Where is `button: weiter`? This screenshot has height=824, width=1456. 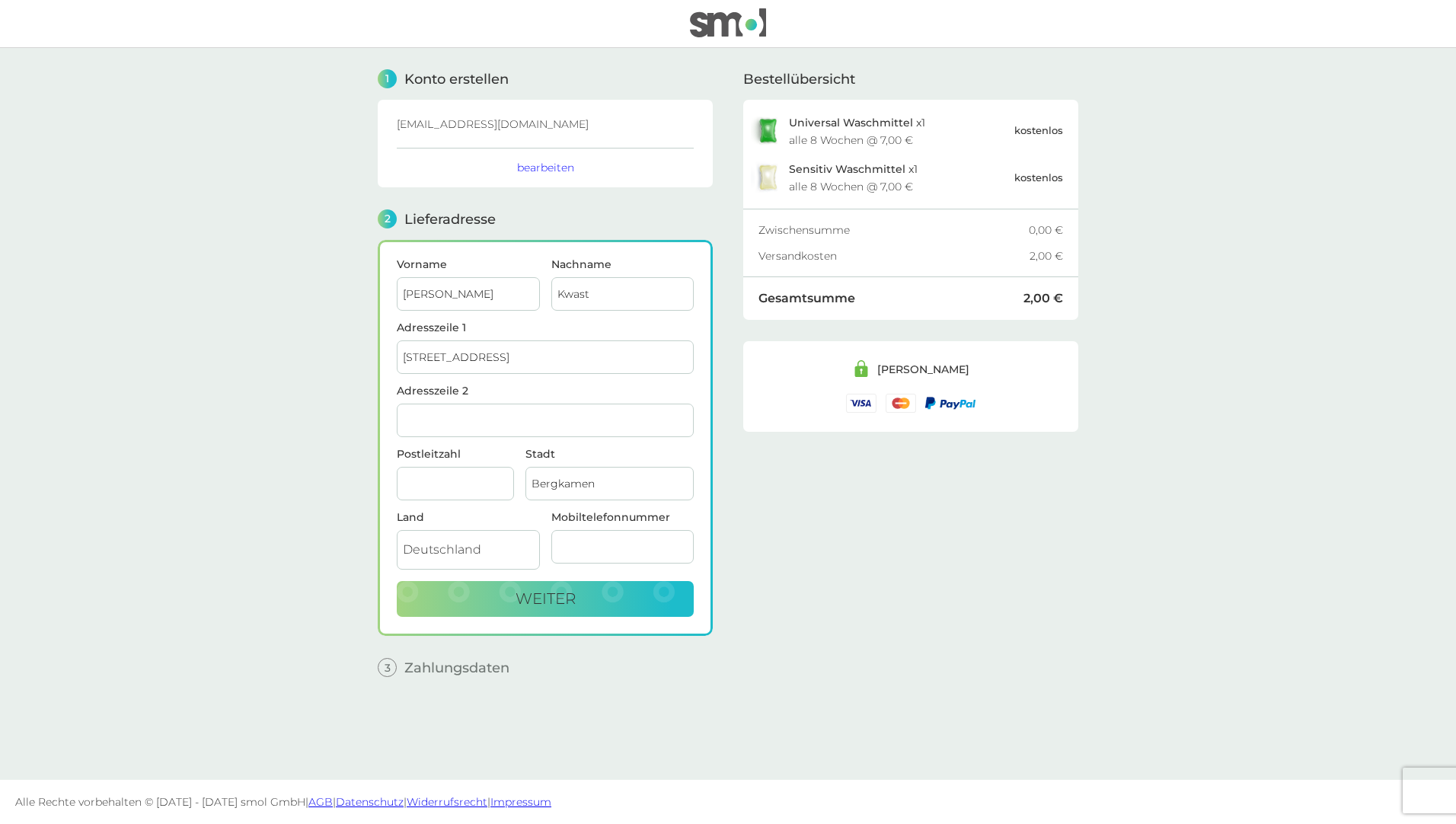 button: weiter is located at coordinates (546, 599).